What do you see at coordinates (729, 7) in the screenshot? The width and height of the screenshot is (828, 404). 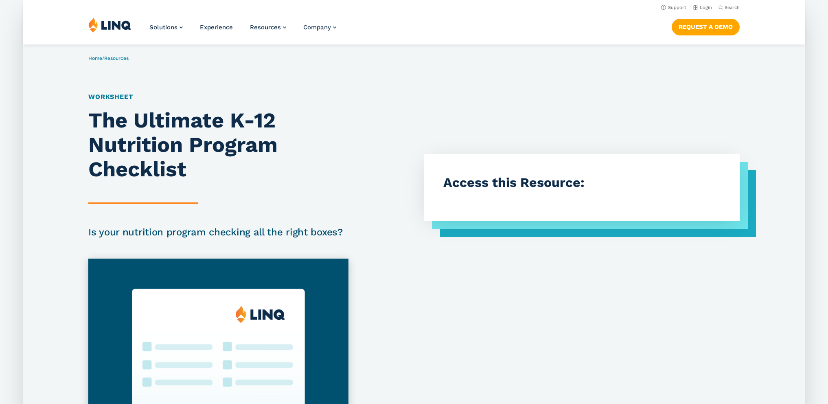 I see `button: Open Search Bar` at bounding box center [729, 7].